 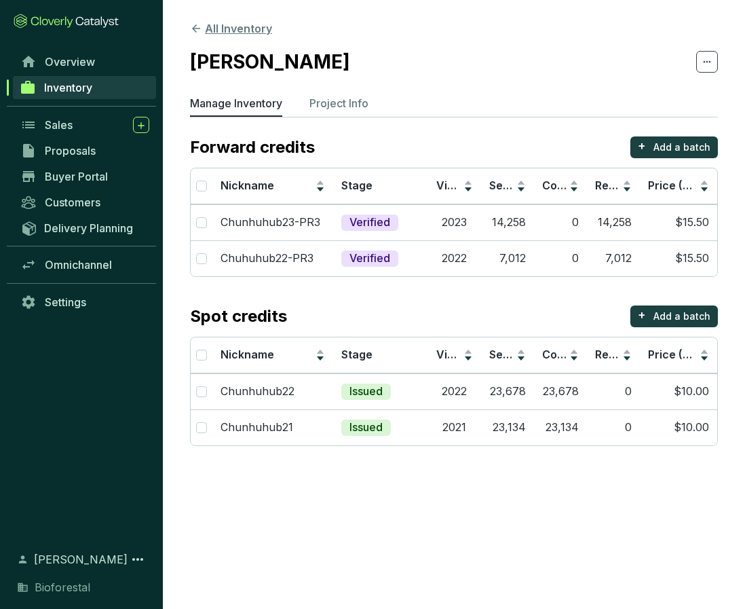 What do you see at coordinates (238, 316) in the screenshot?
I see `p: Spot credits` at bounding box center [238, 316].